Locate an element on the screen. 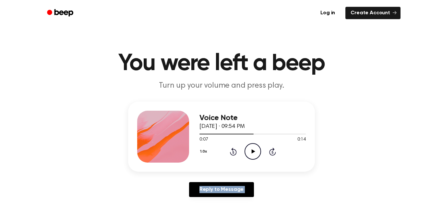  a: Create Account is located at coordinates (373, 13).